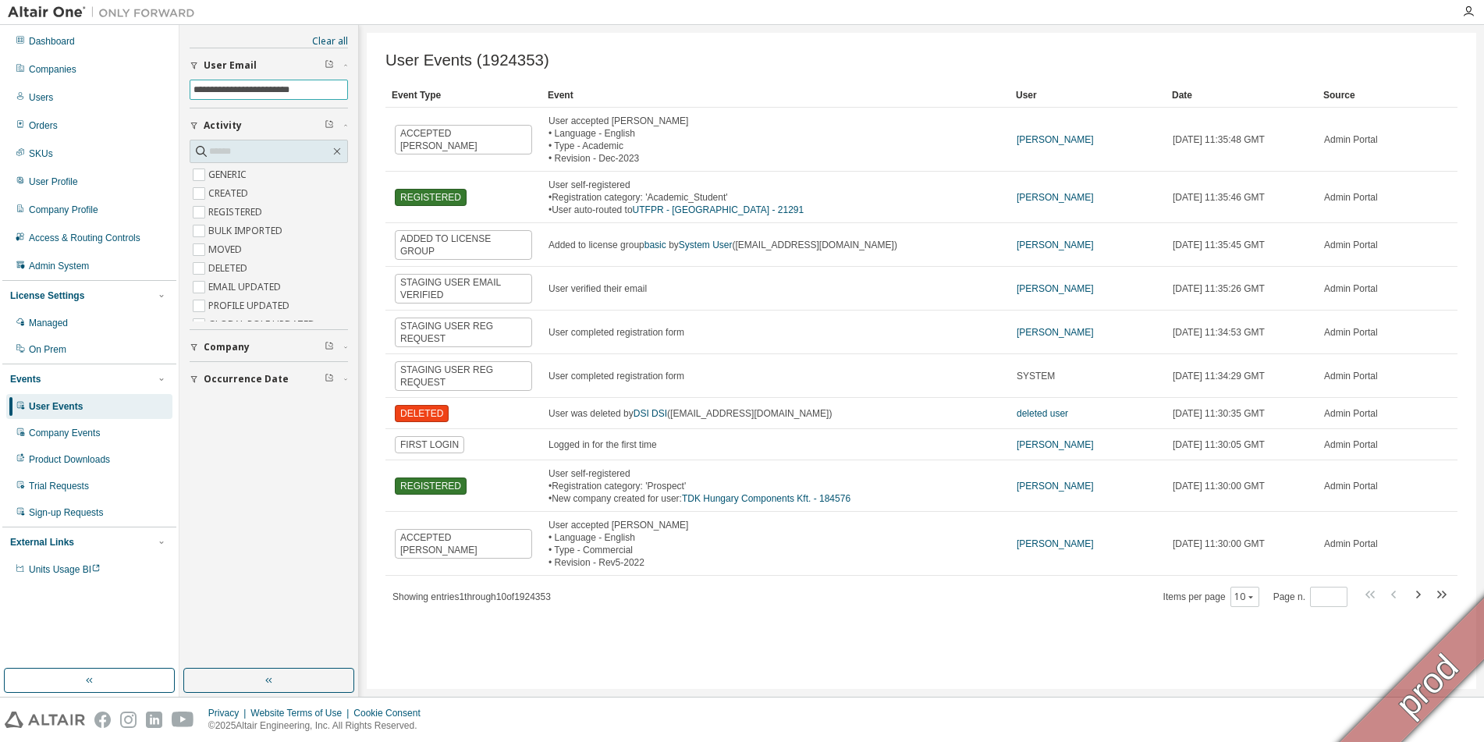 The image size is (1484, 742). Describe the element at coordinates (429, 445) in the screenshot. I see `span: FIRST LOGIN` at that location.